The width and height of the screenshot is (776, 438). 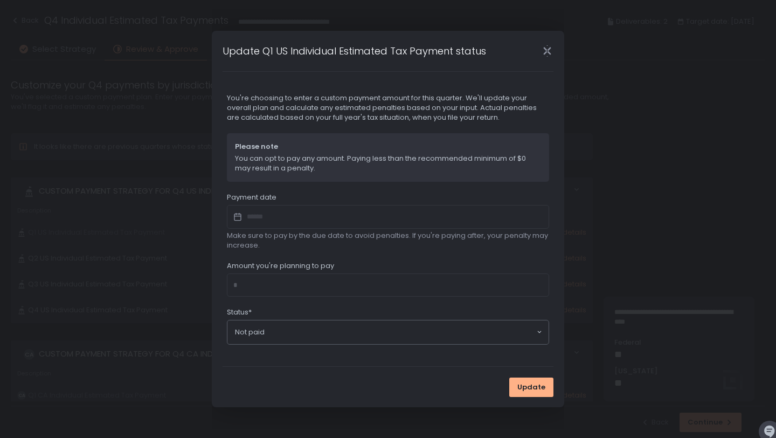 I want to click on span: Payment date, so click(x=252, y=197).